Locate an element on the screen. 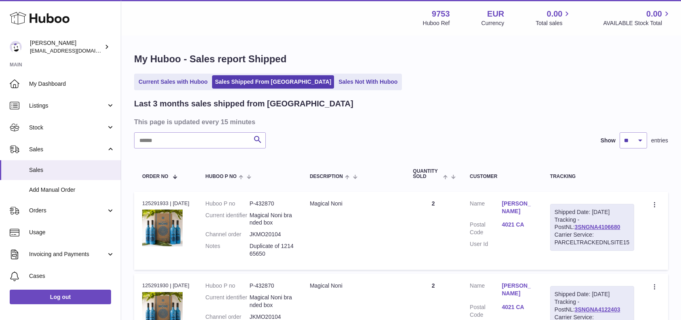  span: Invoicing and Payments is located at coordinates (67, 254).